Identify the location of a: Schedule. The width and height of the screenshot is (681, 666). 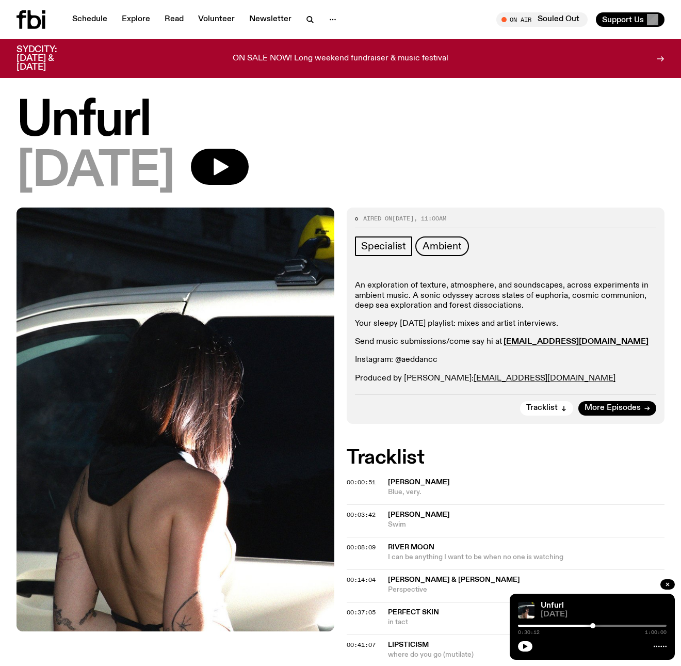
(90, 20).